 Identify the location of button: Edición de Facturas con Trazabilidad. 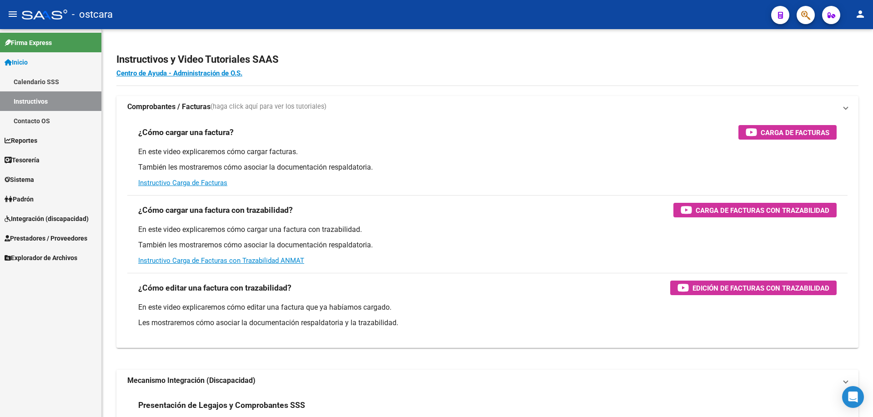
(753, 288).